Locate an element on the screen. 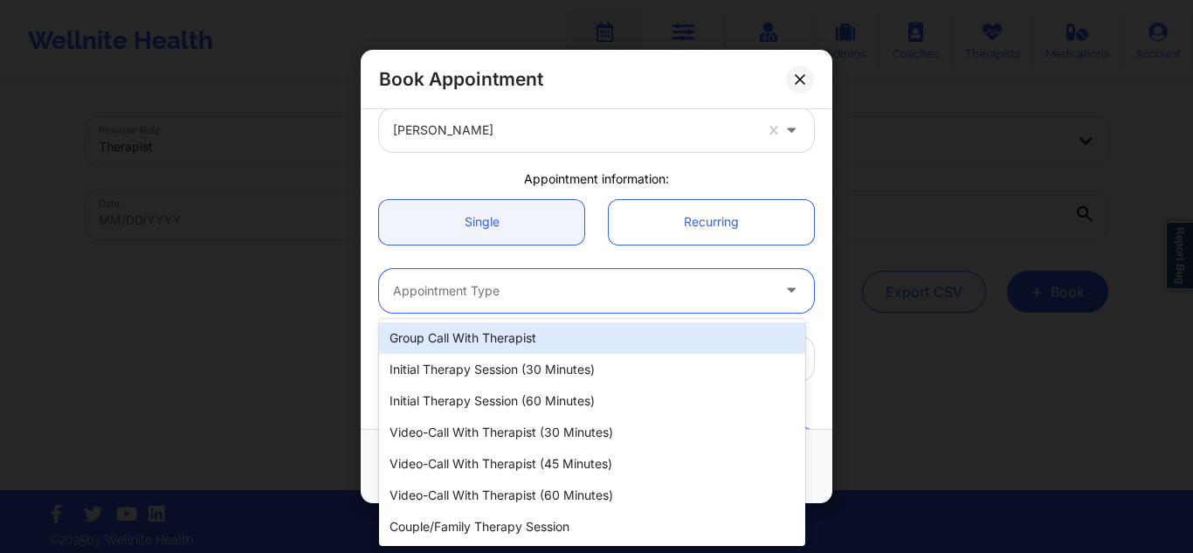 Image resolution: width=1193 pixels, height=553 pixels. a: Single is located at coordinates (481, 221).